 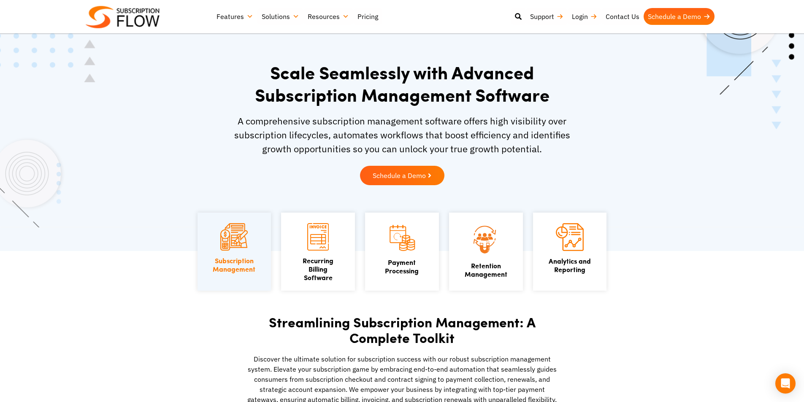 I want to click on a: Login, so click(x=585, y=16).